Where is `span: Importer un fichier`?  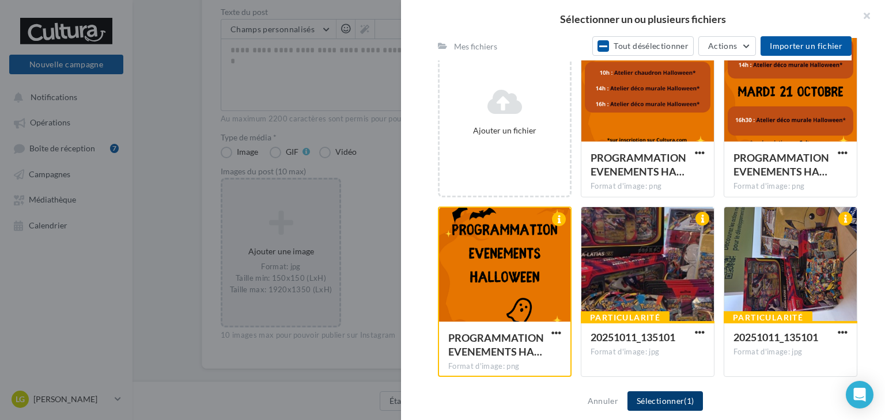
span: Importer un fichier is located at coordinates (806, 45).